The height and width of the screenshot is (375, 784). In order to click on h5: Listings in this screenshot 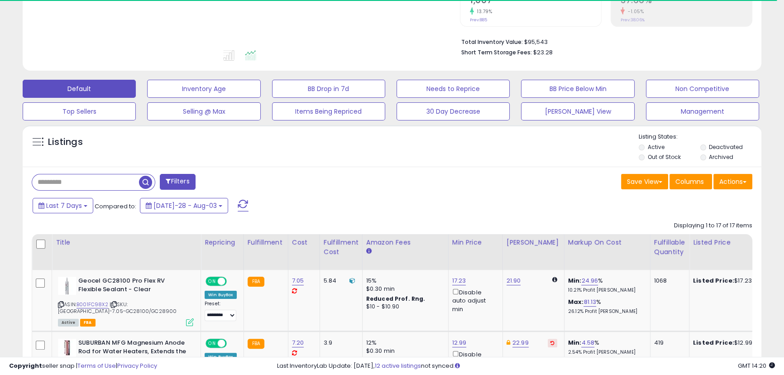, I will do `click(65, 142)`.